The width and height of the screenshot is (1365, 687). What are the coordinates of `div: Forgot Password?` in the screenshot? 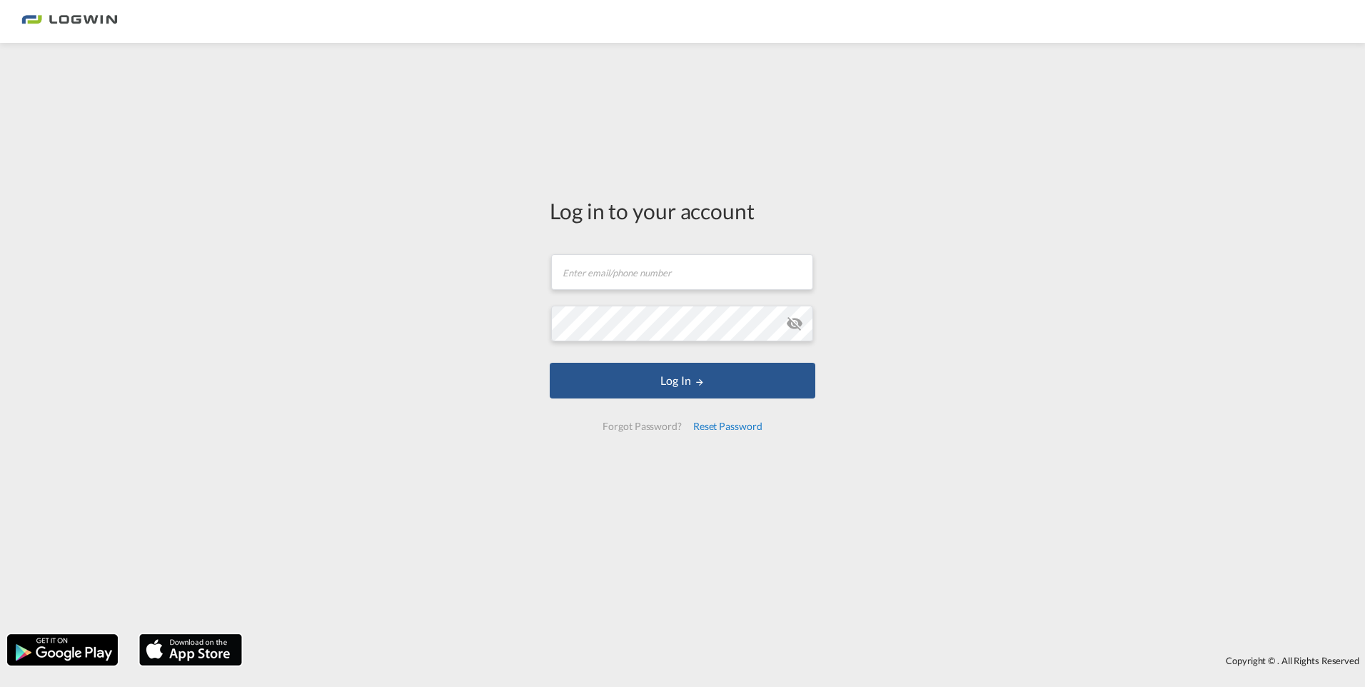 It's located at (642, 426).